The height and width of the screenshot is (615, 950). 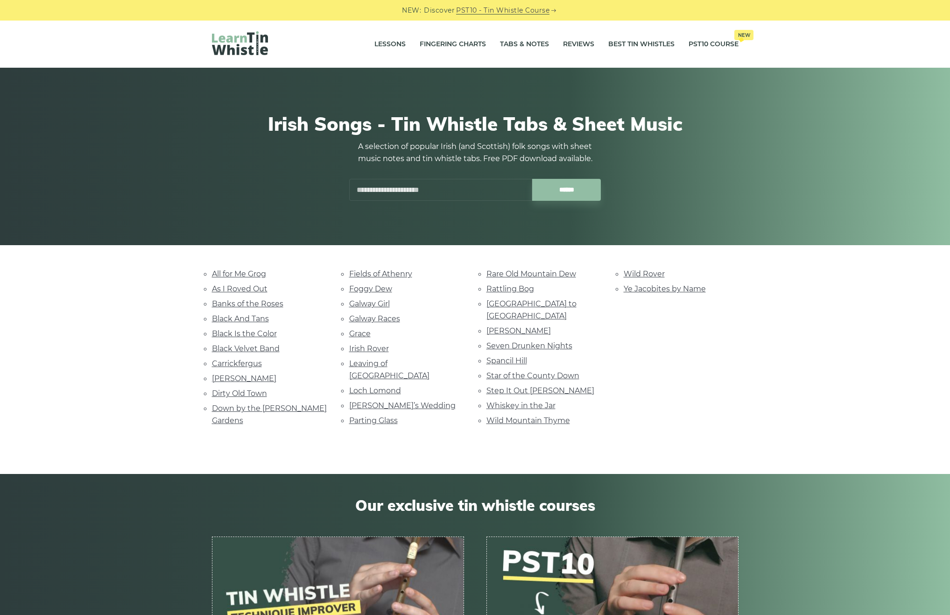 I want to click on a: Fingering Charts, so click(x=453, y=44).